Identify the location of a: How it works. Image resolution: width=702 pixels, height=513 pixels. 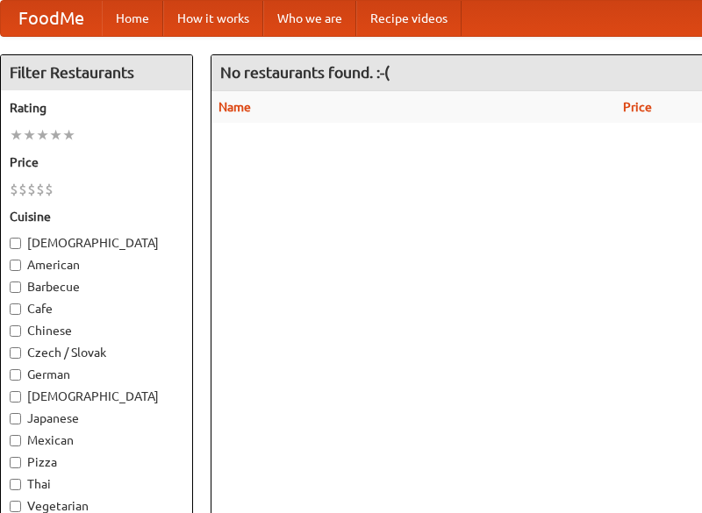
(213, 18).